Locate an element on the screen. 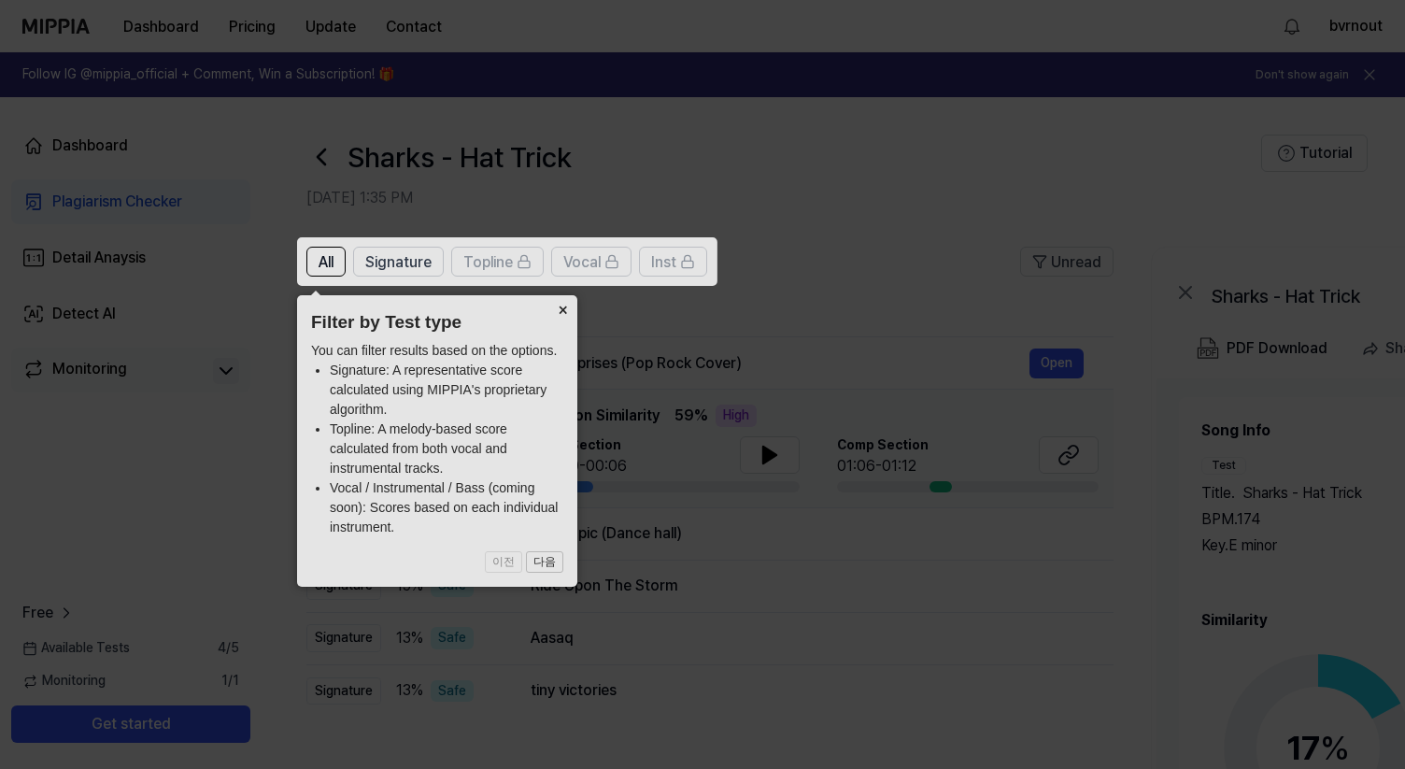  div: You can filter results based on the options. is located at coordinates (437, 439).